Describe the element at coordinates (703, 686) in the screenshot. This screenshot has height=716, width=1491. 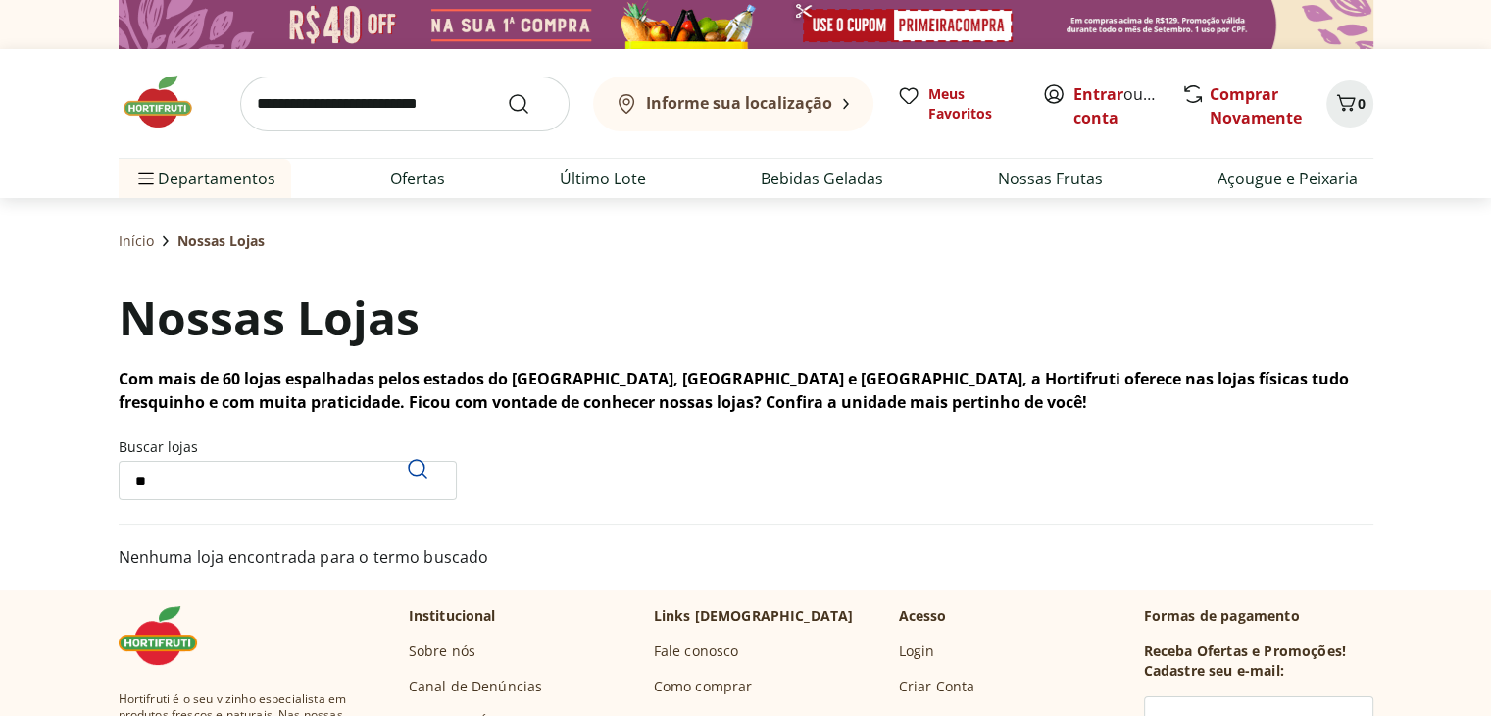
I see `a: Como comprar` at that location.